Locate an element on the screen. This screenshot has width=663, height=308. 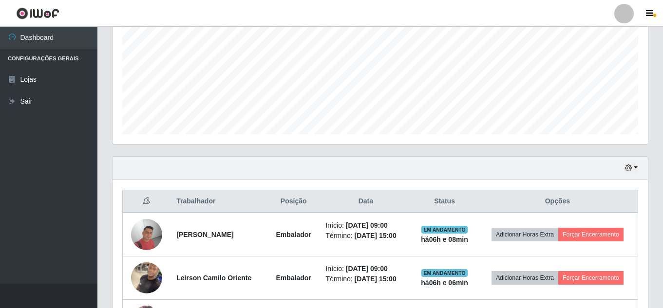
th: Opções is located at coordinates (558, 202).